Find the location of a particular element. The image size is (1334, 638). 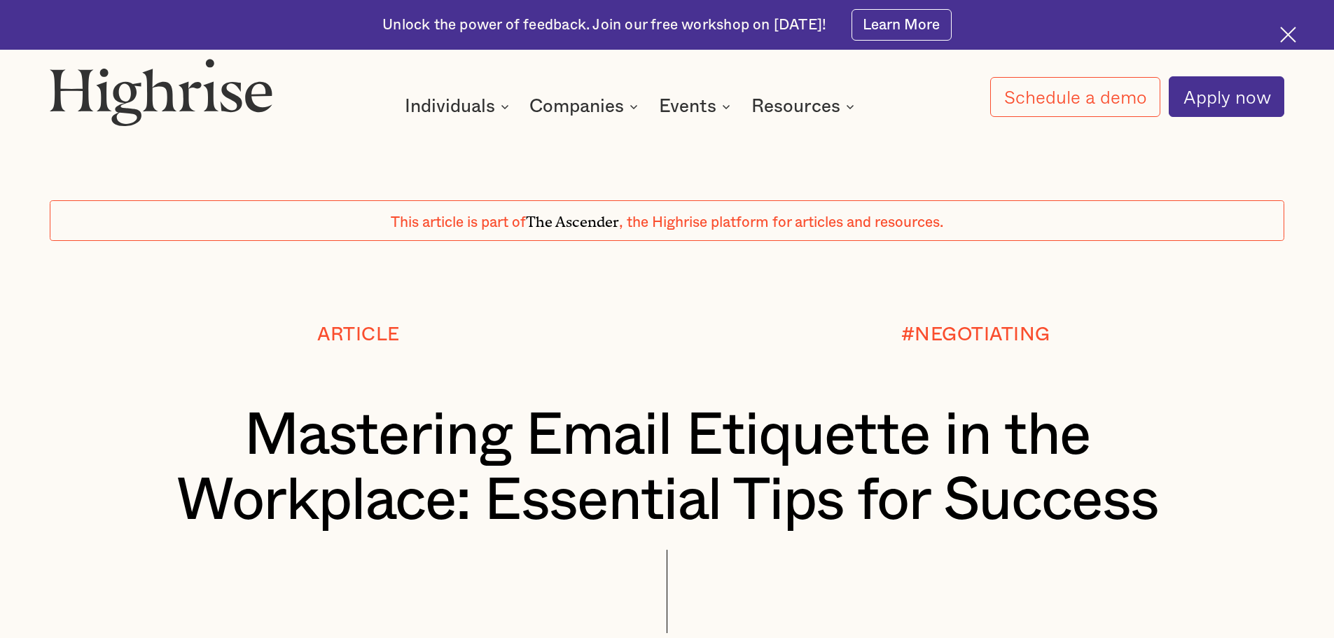

img: Cross icon is located at coordinates (1288, 34).